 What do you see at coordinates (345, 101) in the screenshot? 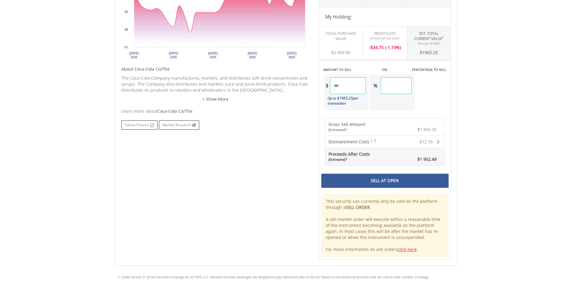
I see `div: Up to $ per transaction` at bounding box center [345, 101].